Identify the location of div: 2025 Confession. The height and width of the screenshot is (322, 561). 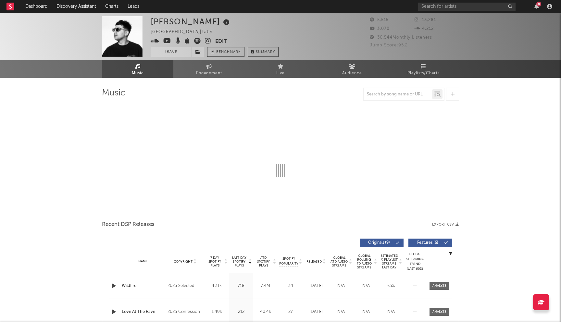
(185, 312).